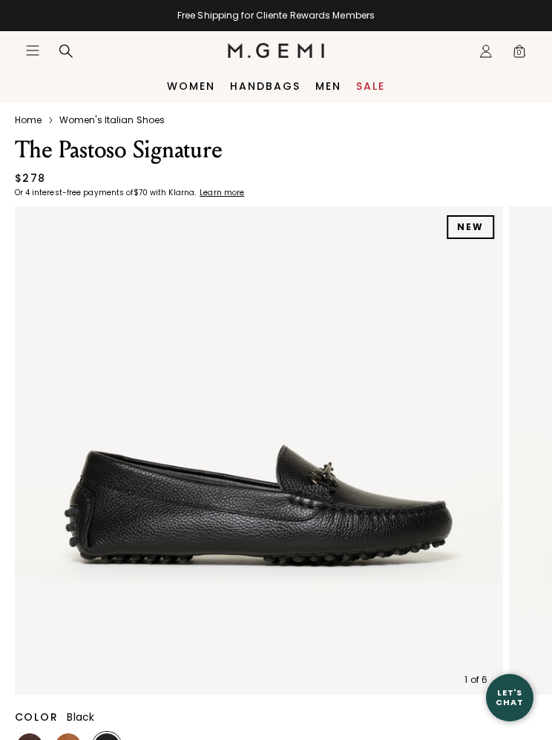 The height and width of the screenshot is (740, 552). What do you see at coordinates (36, 717) in the screenshot?
I see `h2: Color` at bounding box center [36, 717].